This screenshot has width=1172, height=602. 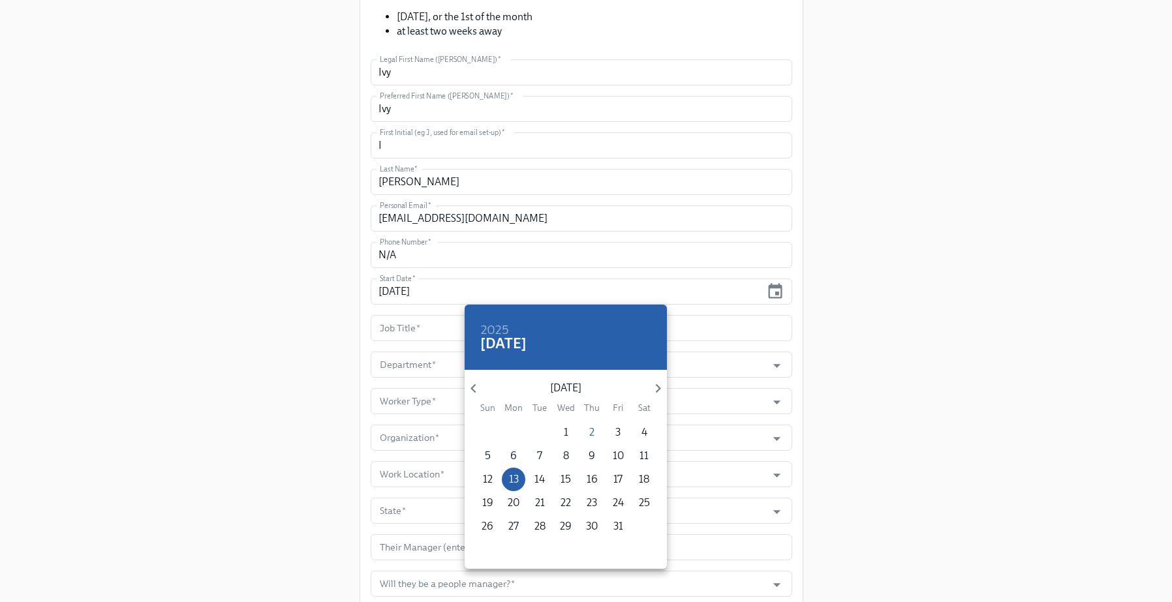 I want to click on span: Sun, so click(x=487, y=408).